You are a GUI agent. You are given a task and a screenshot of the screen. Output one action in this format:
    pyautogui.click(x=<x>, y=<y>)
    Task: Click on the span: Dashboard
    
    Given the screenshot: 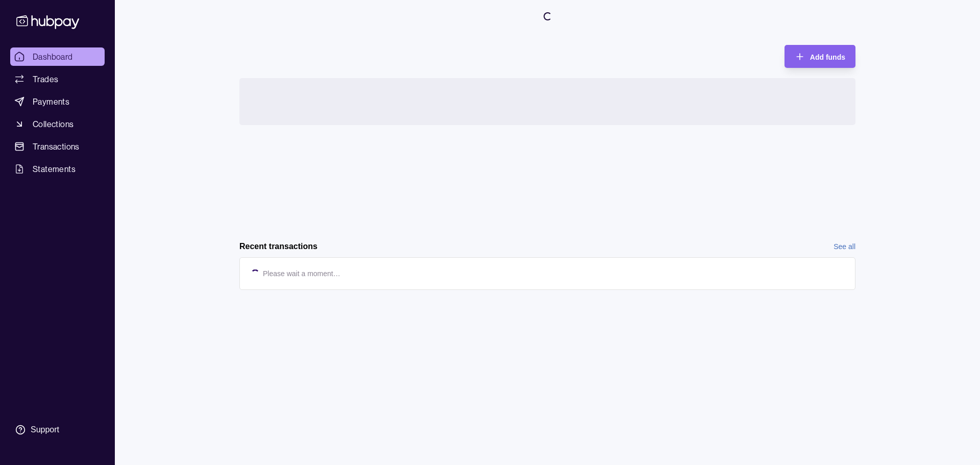 What is the action you would take?
    pyautogui.click(x=53, y=57)
    